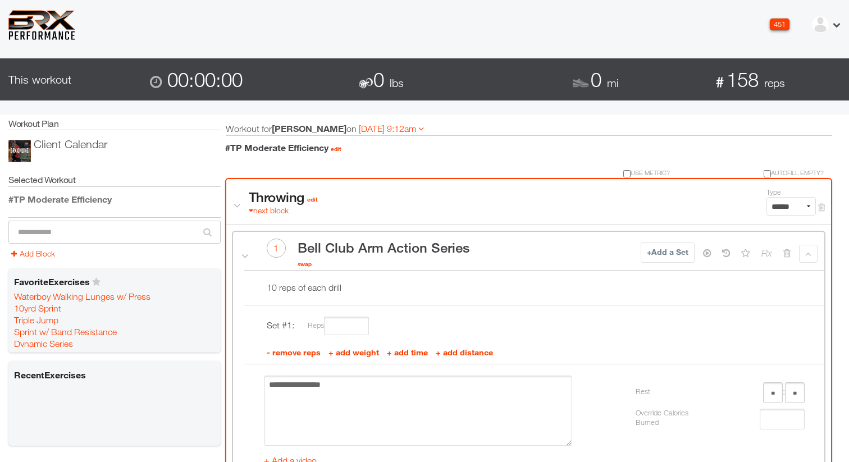 Image resolution: width=849 pixels, height=462 pixels. I want to click on span: reps, so click(774, 83).